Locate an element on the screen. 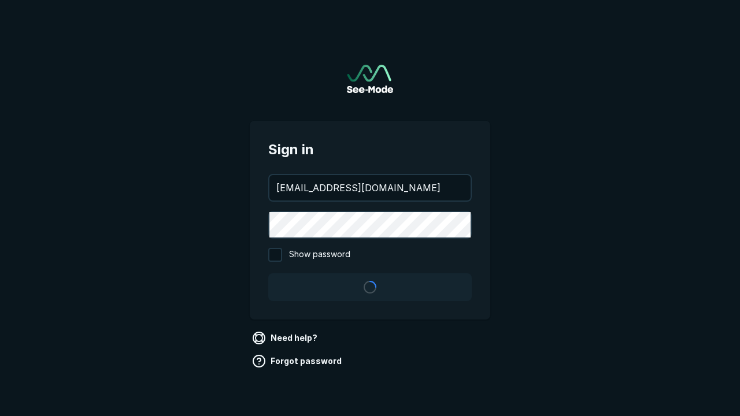 Image resolution: width=740 pixels, height=416 pixels. span: Sign in is located at coordinates (370, 150).